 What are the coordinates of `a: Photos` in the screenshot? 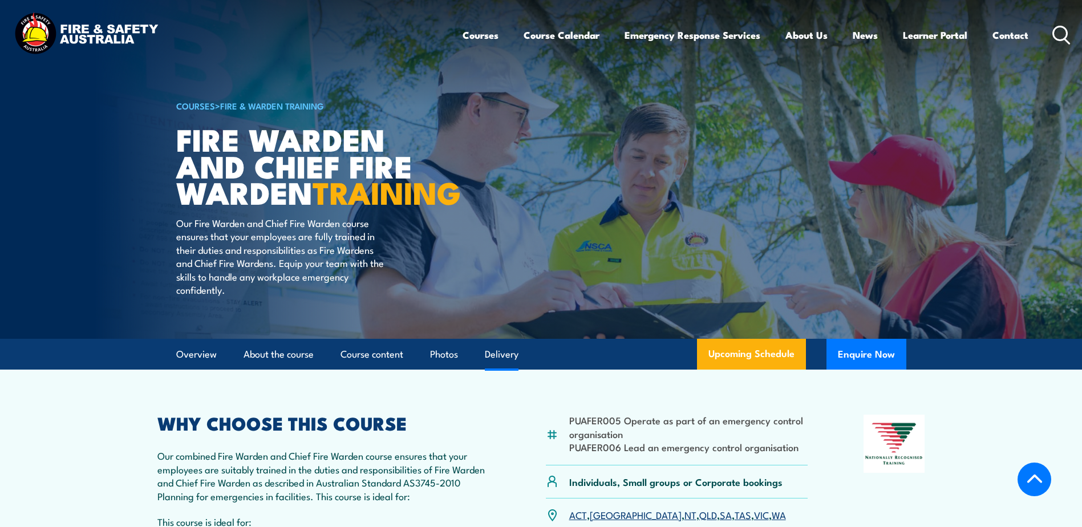 It's located at (444, 354).